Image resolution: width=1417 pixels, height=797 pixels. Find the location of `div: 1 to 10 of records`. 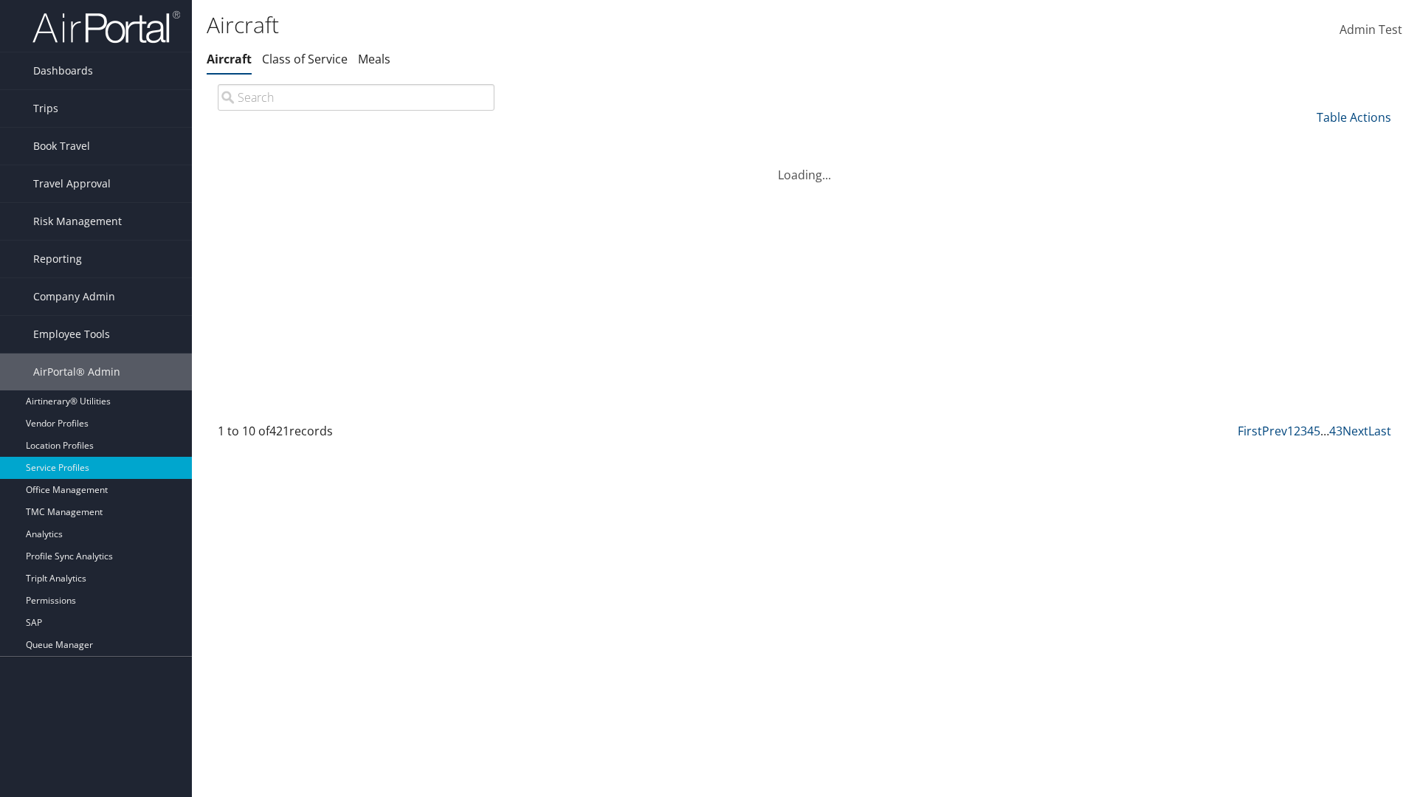

div: 1 to 10 of records is located at coordinates (356, 435).